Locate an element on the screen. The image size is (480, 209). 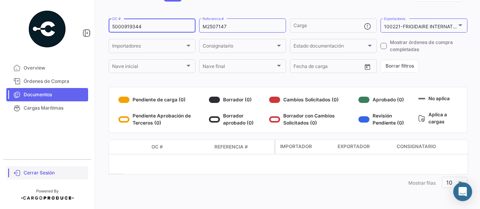
span: Cargas Marítimas is located at coordinates (54, 108).